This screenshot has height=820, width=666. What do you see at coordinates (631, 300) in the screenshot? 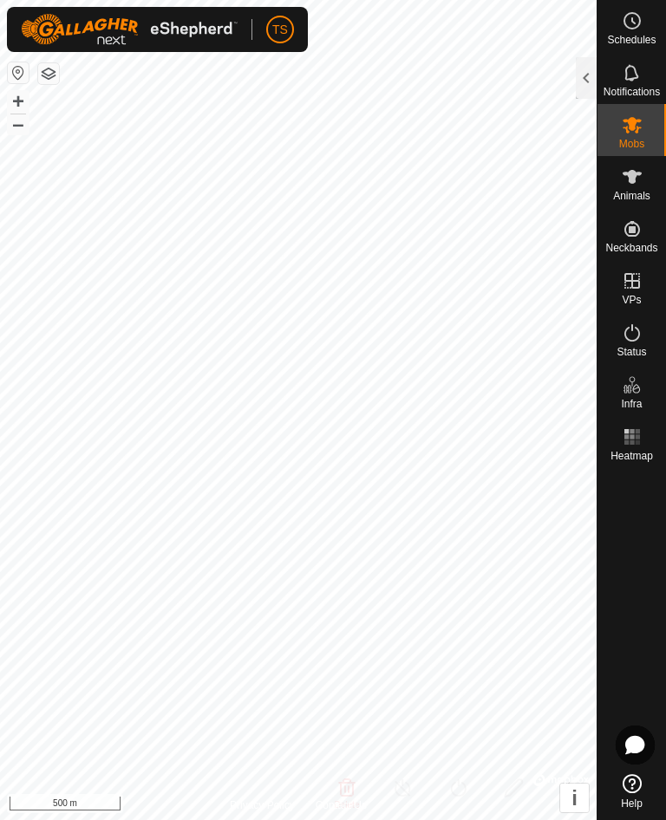
I see `span: VPs` at bounding box center [631, 300].